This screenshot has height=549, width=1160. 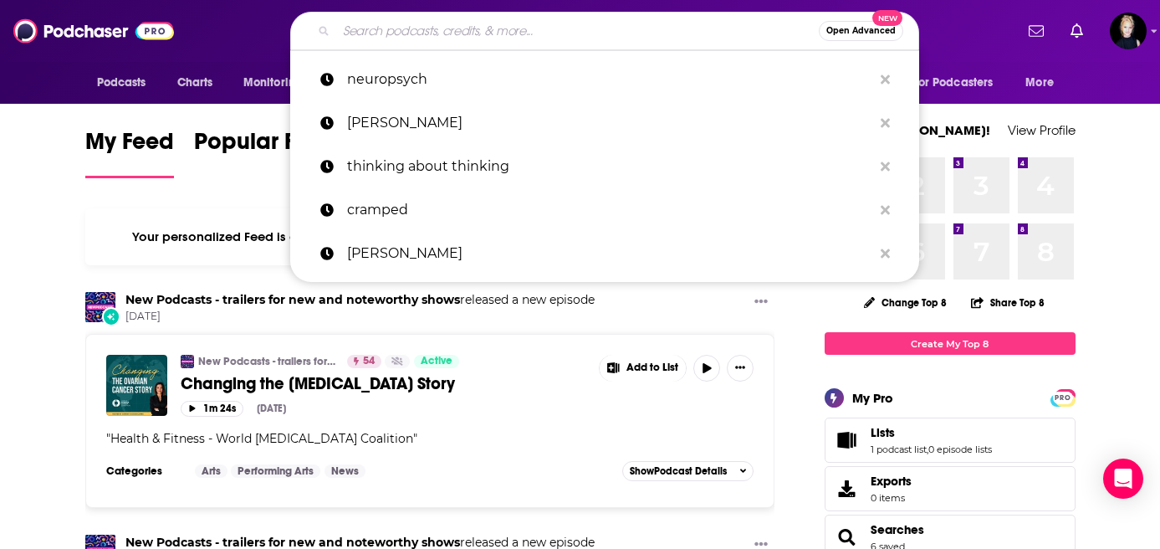 What do you see at coordinates (861, 31) in the screenshot?
I see `span: Open Advanced` at bounding box center [861, 31].